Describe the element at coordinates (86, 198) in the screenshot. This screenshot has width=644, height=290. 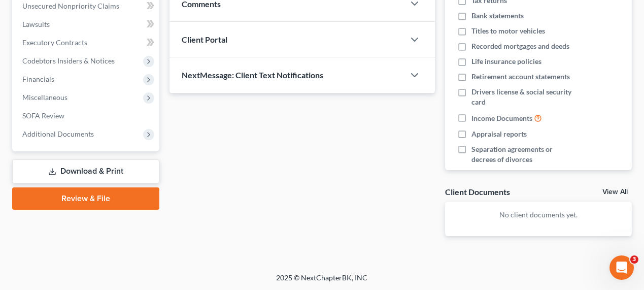
I see `a: Review & File` at that location.